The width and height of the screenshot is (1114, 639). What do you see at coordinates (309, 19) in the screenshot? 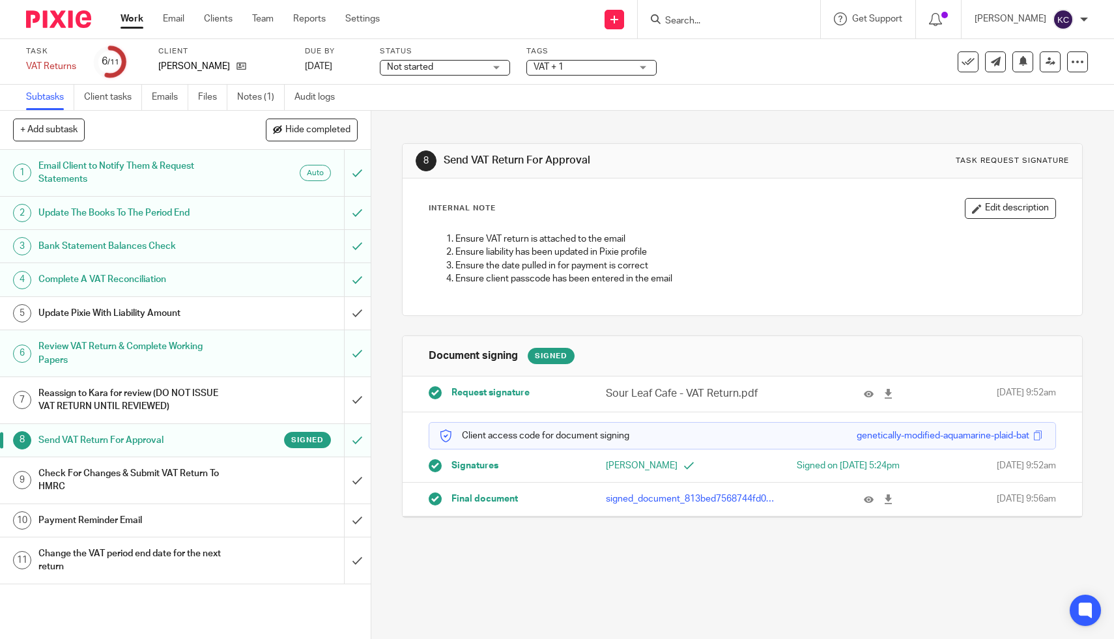
I see `a: Reports` at bounding box center [309, 19].